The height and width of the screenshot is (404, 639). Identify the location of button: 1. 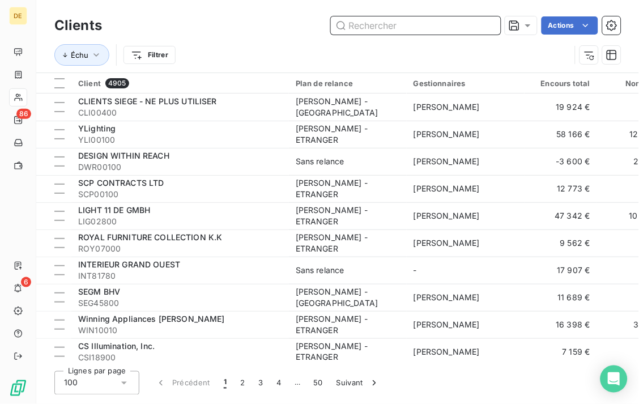
(225, 383).